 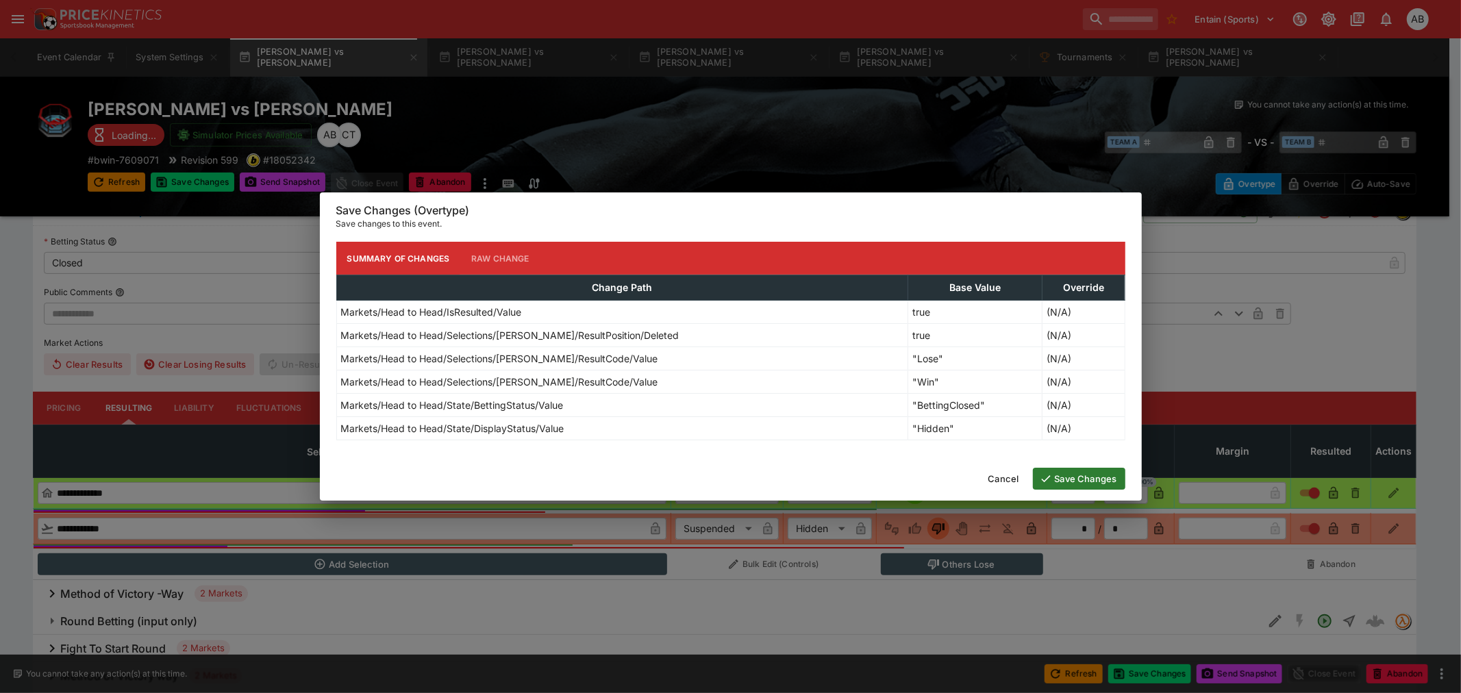 I want to click on td: "Hidden", so click(x=975, y=429).